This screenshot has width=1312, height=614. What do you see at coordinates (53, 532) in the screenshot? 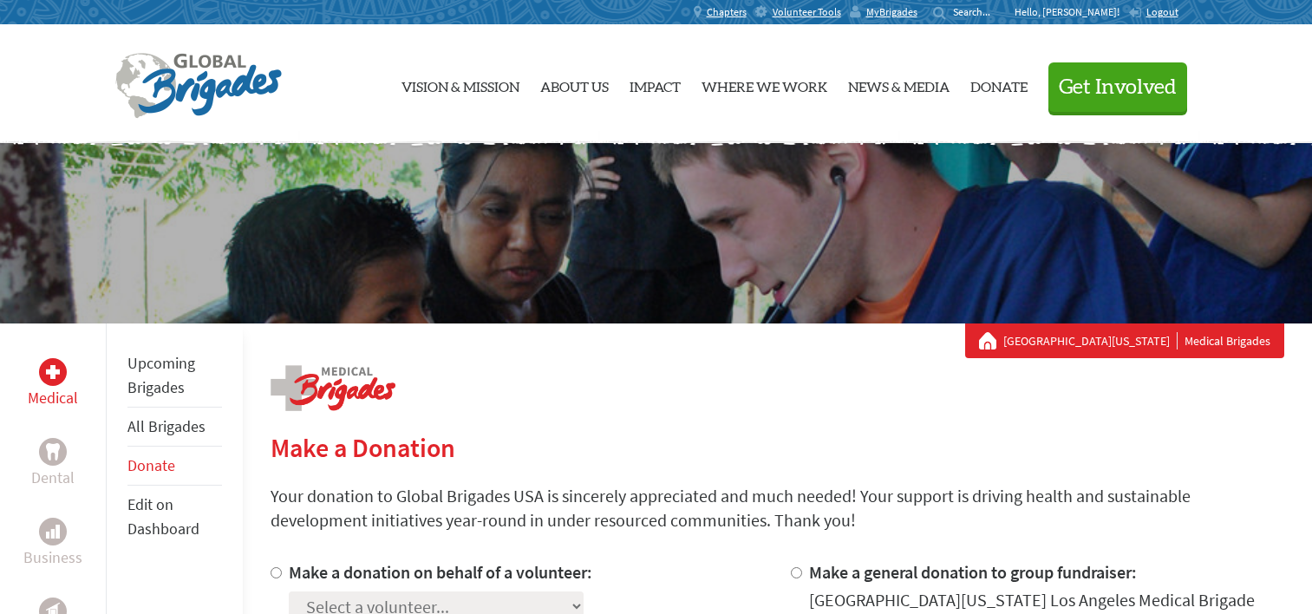
I see `div: Business` at bounding box center [53, 532].